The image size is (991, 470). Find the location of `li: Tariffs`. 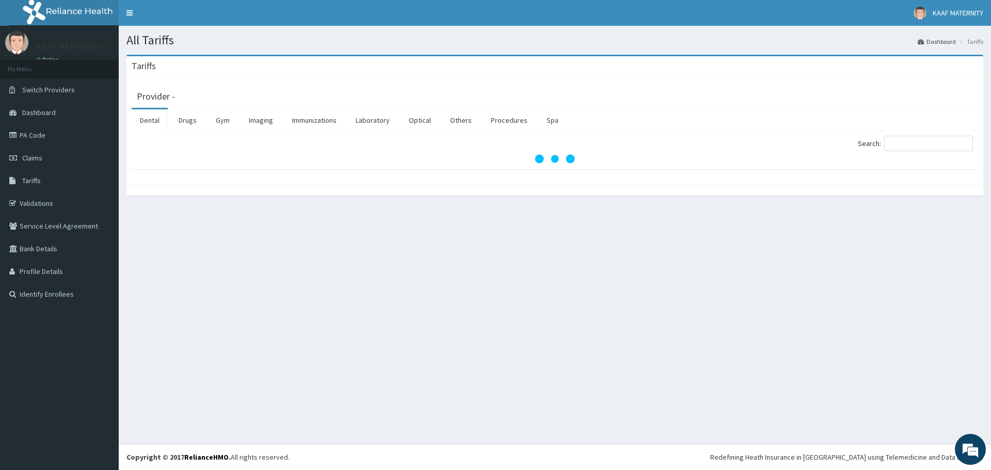

li: Tariffs is located at coordinates (970, 41).